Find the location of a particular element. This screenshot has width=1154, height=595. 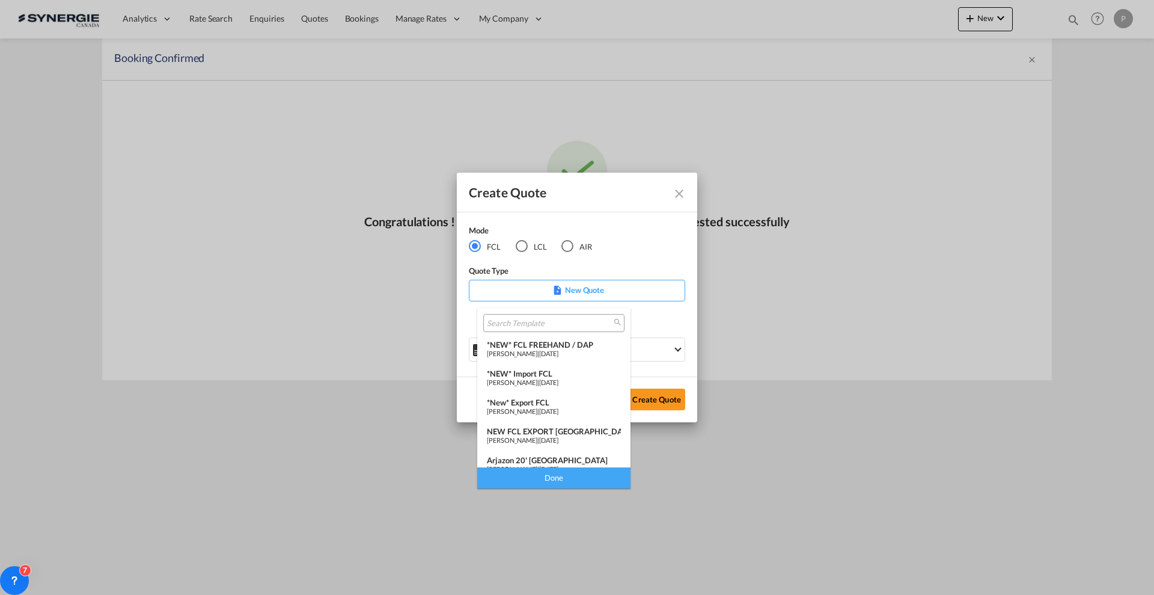

div: *NEW* FCL FREEHAND / DAP is located at coordinates (554, 344).